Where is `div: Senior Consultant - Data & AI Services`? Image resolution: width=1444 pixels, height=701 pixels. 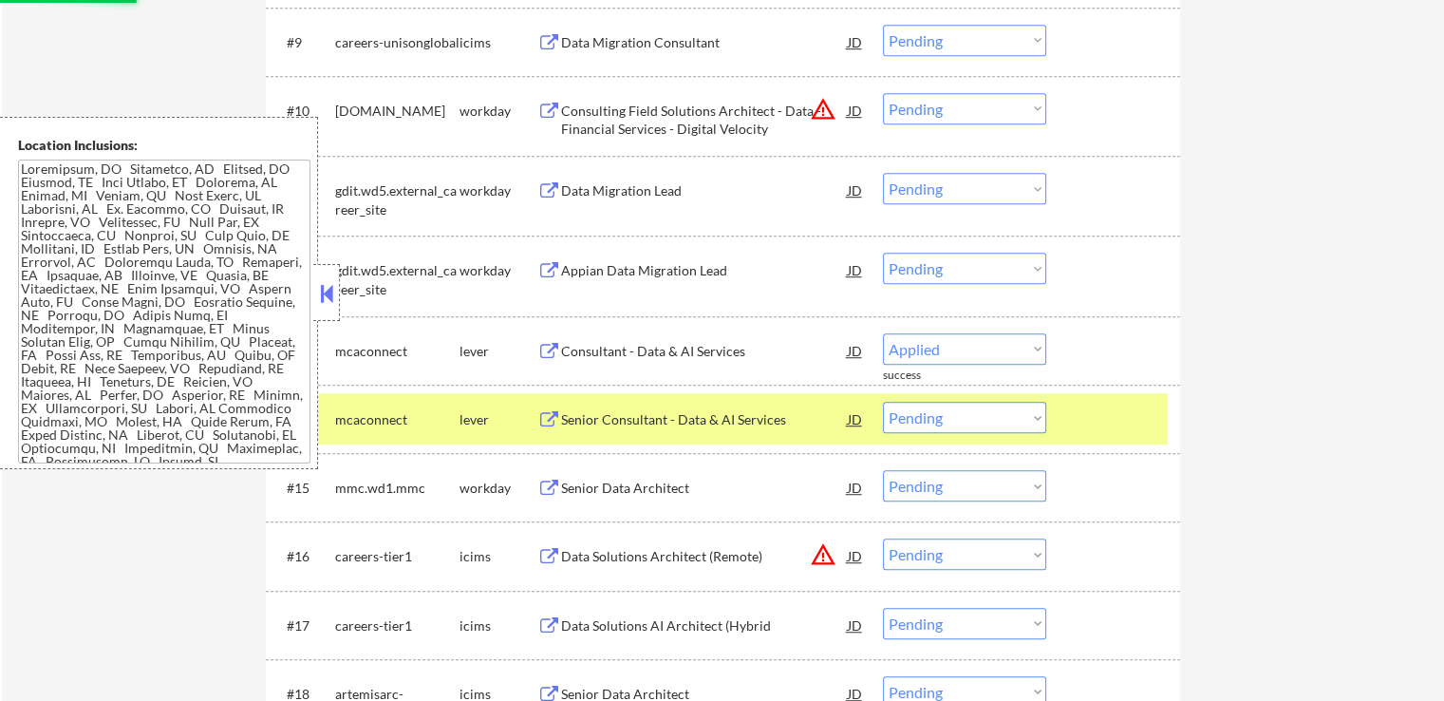
div: Senior Consultant - Data & AI Services is located at coordinates (705, 420).